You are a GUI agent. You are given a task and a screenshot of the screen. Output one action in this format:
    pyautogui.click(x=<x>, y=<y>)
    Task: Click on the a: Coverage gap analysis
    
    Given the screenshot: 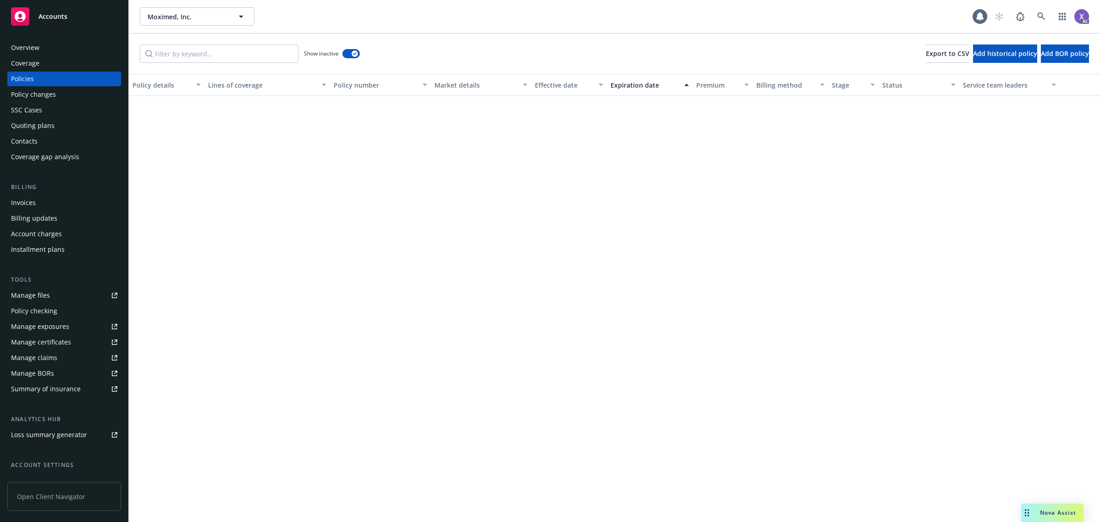 What is the action you would take?
    pyautogui.click(x=64, y=157)
    